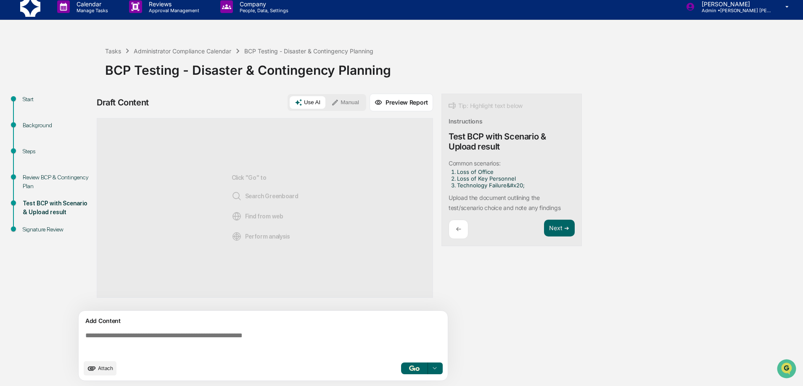 Image resolution: width=803 pixels, height=386 pixels. What do you see at coordinates (237, 237) in the screenshot?
I see `img: Analysis` at bounding box center [237, 237].